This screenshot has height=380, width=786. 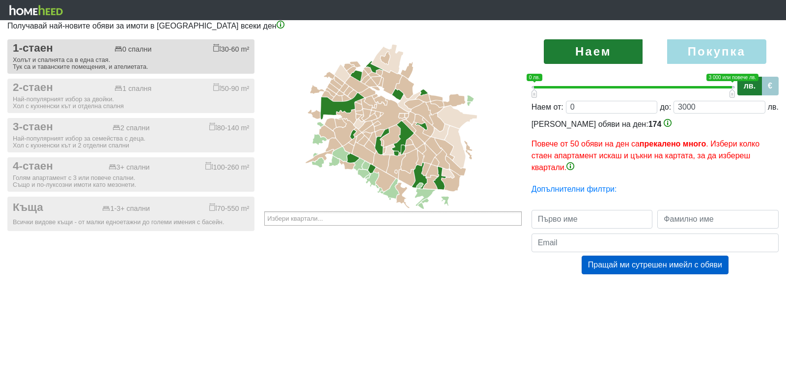 What do you see at coordinates (534, 77) in the screenshot?
I see `span: 0 лв.` at bounding box center [534, 77].